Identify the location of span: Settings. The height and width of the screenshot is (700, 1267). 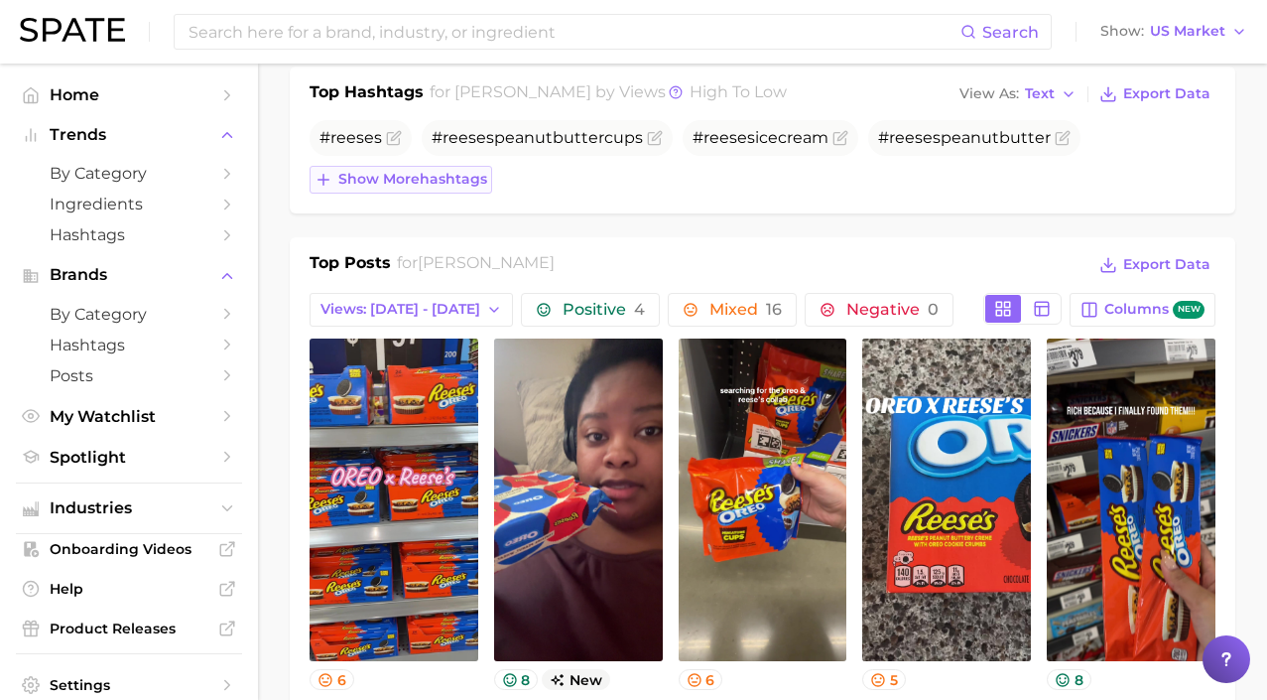
(129, 685).